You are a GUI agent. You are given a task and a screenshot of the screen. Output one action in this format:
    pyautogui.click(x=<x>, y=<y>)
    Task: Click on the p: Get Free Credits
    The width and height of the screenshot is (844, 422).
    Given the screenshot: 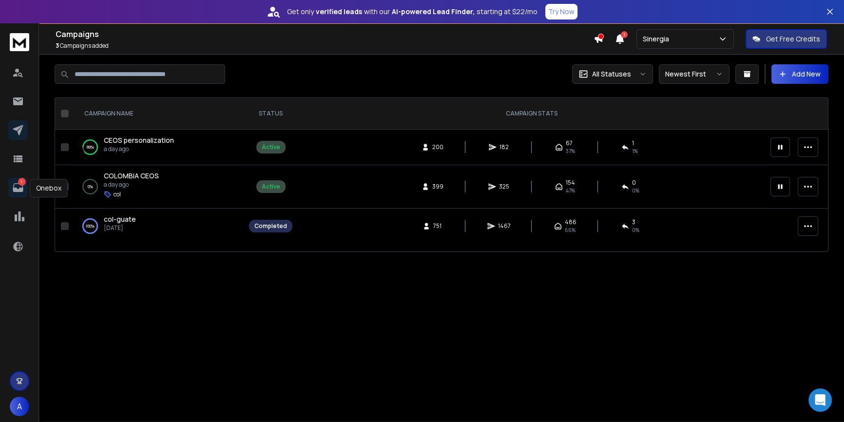 What is the action you would take?
    pyautogui.click(x=793, y=39)
    